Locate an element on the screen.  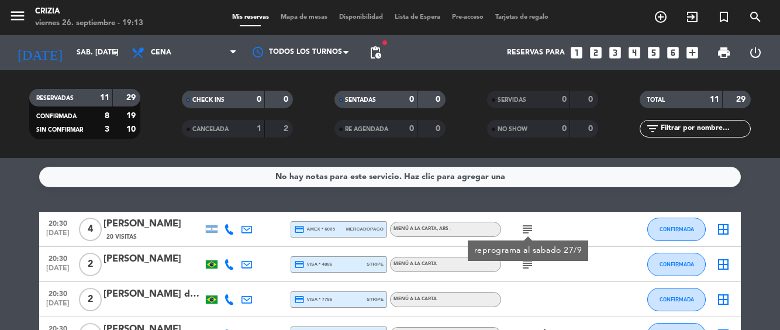
span: pending_actions is located at coordinates (375, 53).